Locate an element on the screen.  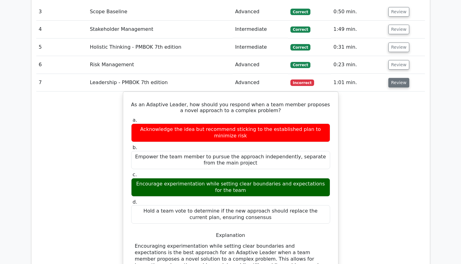
td: Scope Baseline is located at coordinates (160, 12).